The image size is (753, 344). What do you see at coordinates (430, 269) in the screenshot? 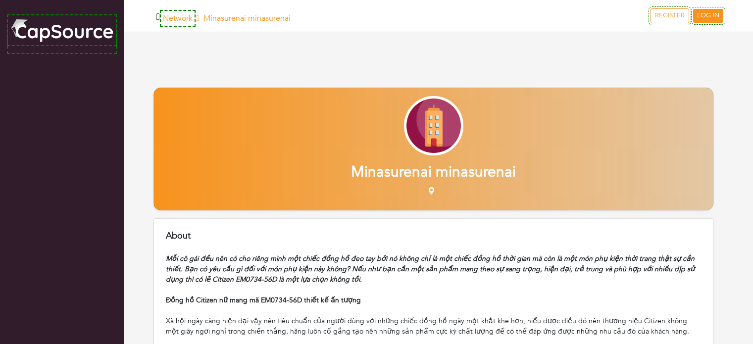
I see `em: Mỗi cô gái đều nên có cho riêng mình một chiếc đồng hồ đeo tay bởi nó không chỉ là một chiếc đồng...` at bounding box center [430, 269].